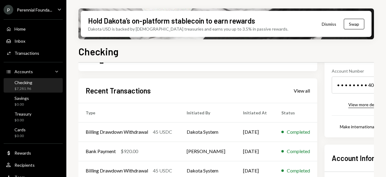 This screenshot has width=386, height=177. What do you see at coordinates (302, 91) in the screenshot?
I see `div: View all` at bounding box center [302, 91].